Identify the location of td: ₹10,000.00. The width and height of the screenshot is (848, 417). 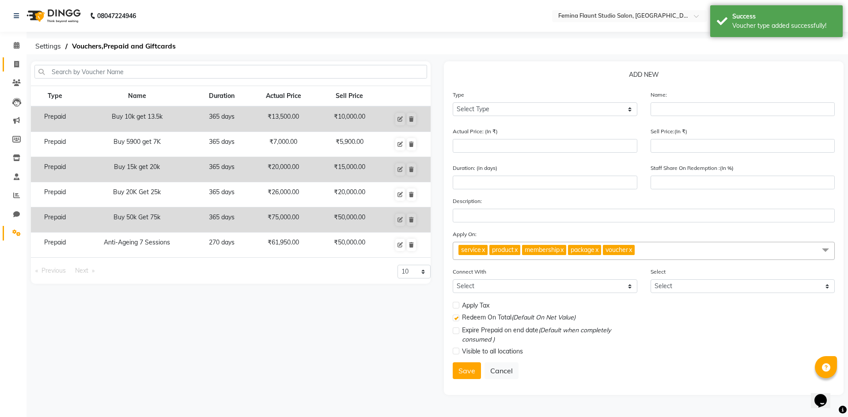
(349, 119).